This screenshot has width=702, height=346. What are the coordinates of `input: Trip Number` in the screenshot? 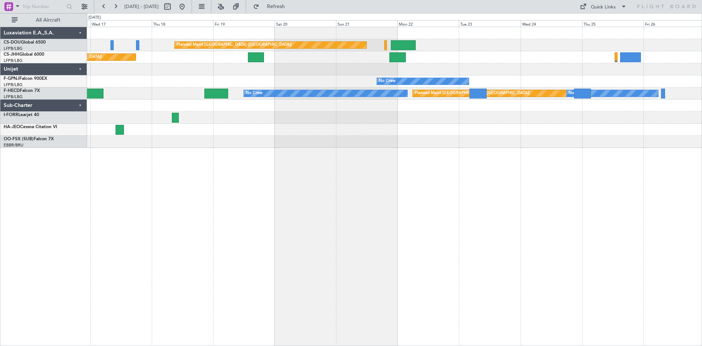 It's located at (43, 7).